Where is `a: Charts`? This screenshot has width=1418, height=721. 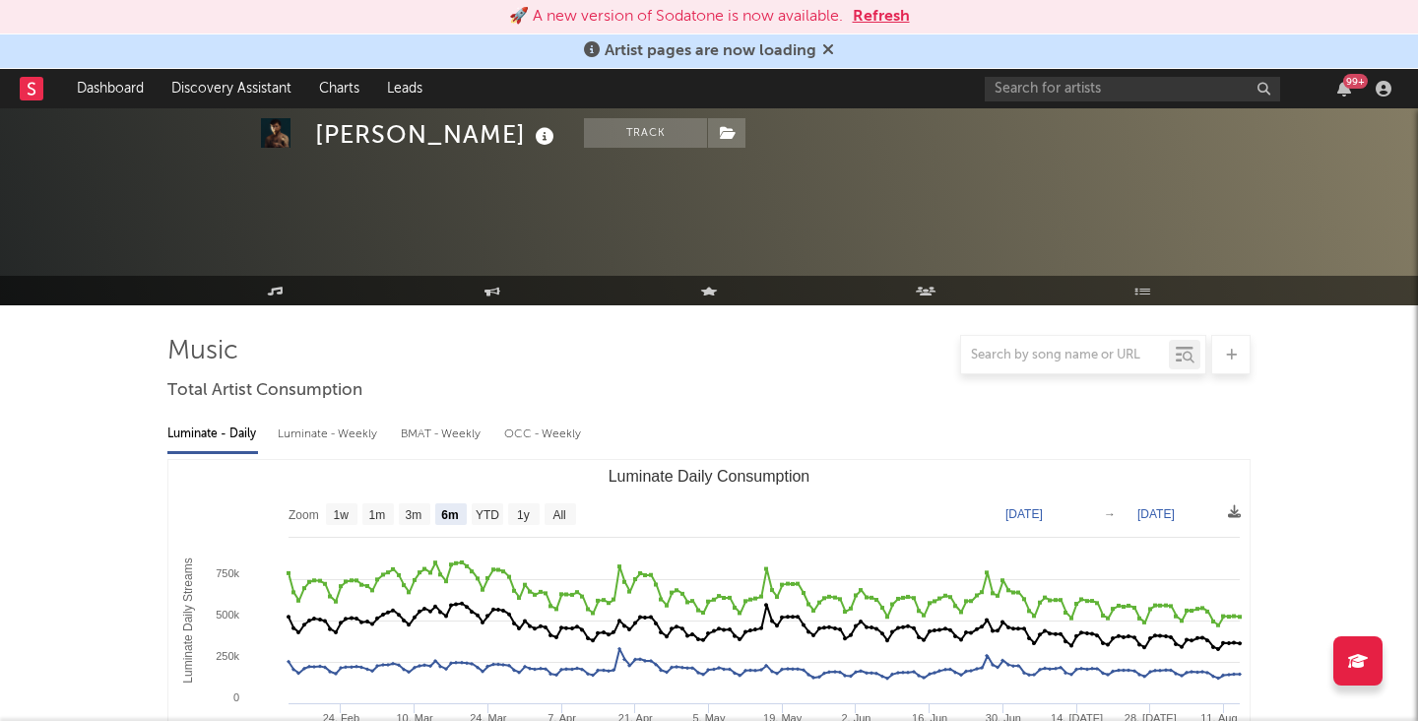
a: Charts is located at coordinates (339, 89).